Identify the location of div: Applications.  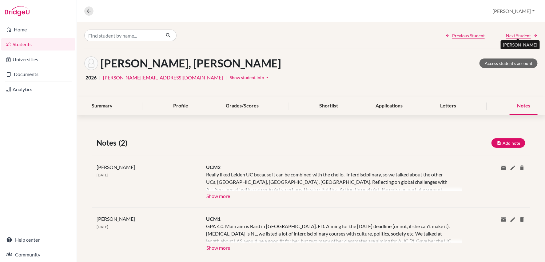
(389, 106).